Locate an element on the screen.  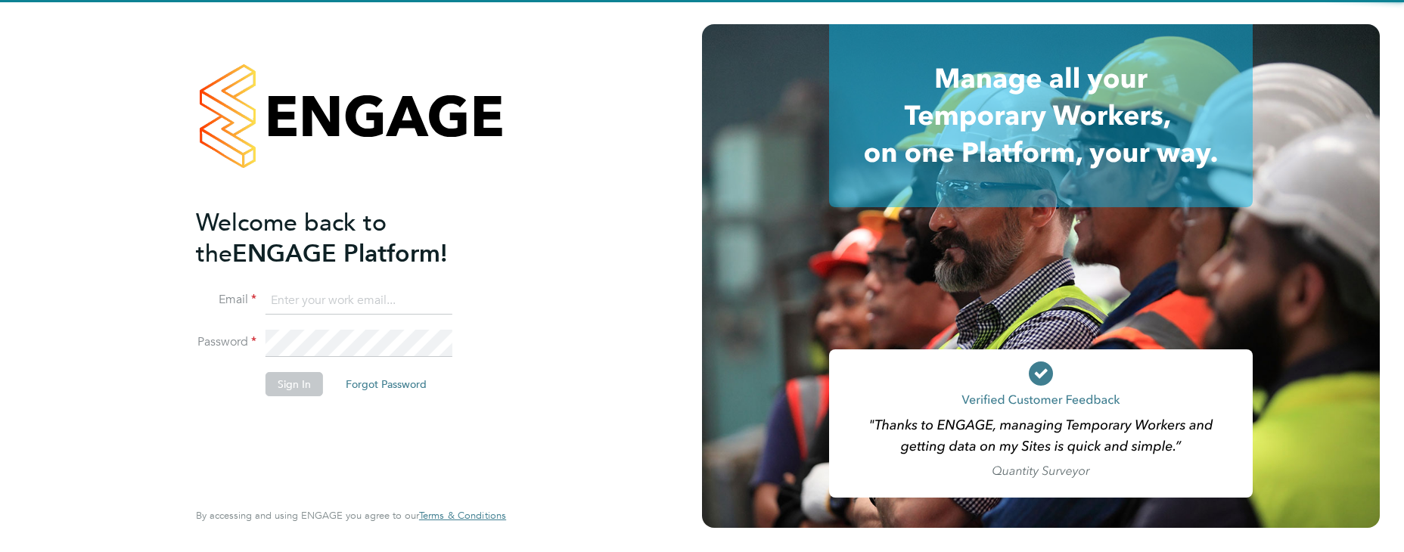
span: By accessing and using ENGAGE you agree to our is located at coordinates (351, 515).